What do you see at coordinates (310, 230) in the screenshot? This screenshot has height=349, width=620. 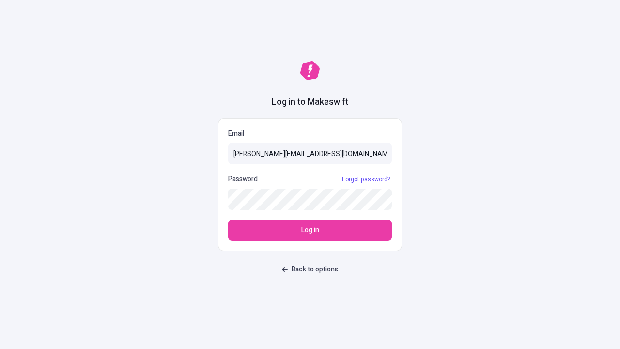 I see `button: Log in` at bounding box center [310, 230].